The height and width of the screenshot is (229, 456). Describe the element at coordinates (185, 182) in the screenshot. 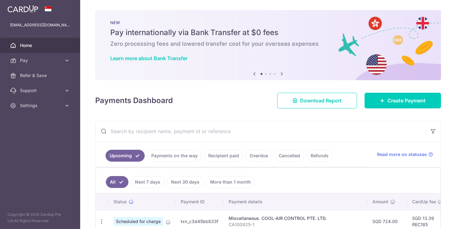

I see `a: Next 30 days` at that location.